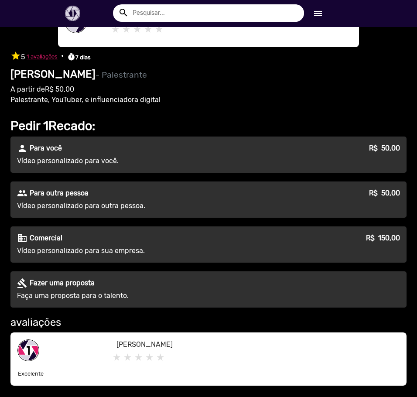 Image resolution: width=417 pixels, height=397 pixels. What do you see at coordinates (46, 238) in the screenshot?
I see `p: Comercial` at bounding box center [46, 238].